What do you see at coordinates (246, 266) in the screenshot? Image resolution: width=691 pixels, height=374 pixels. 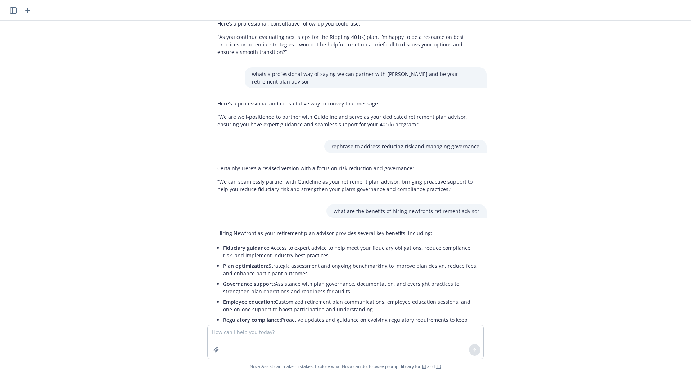 I see `span: Plan optimization:` at bounding box center [246, 266].